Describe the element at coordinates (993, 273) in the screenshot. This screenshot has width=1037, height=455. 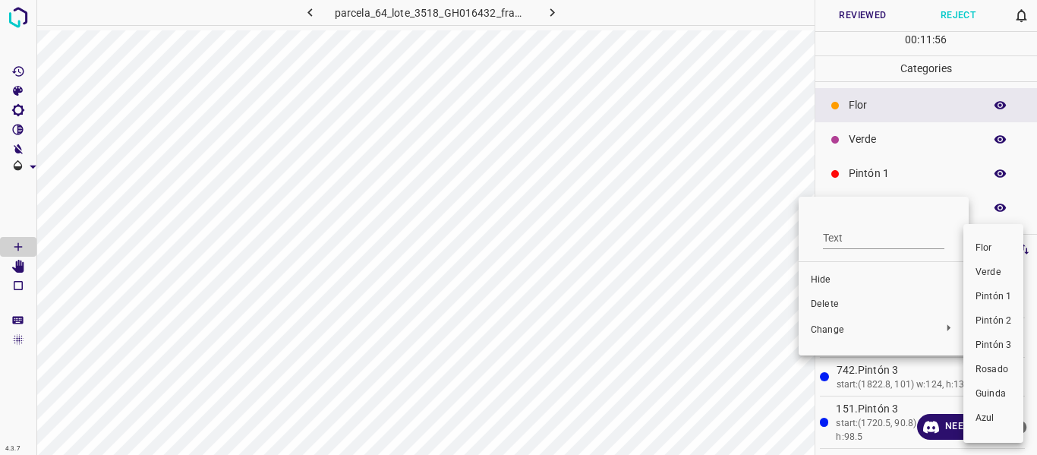
I see `span: Verde` at that location.